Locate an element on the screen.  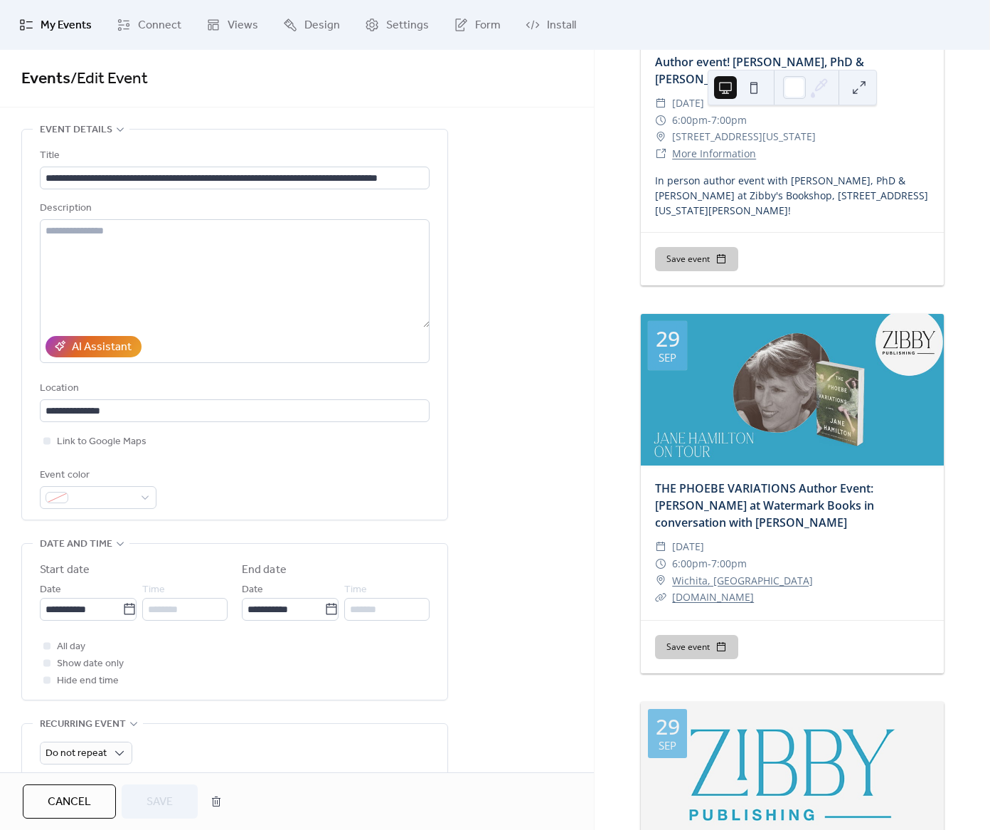
a: My Events is located at coordinates (55, 25).